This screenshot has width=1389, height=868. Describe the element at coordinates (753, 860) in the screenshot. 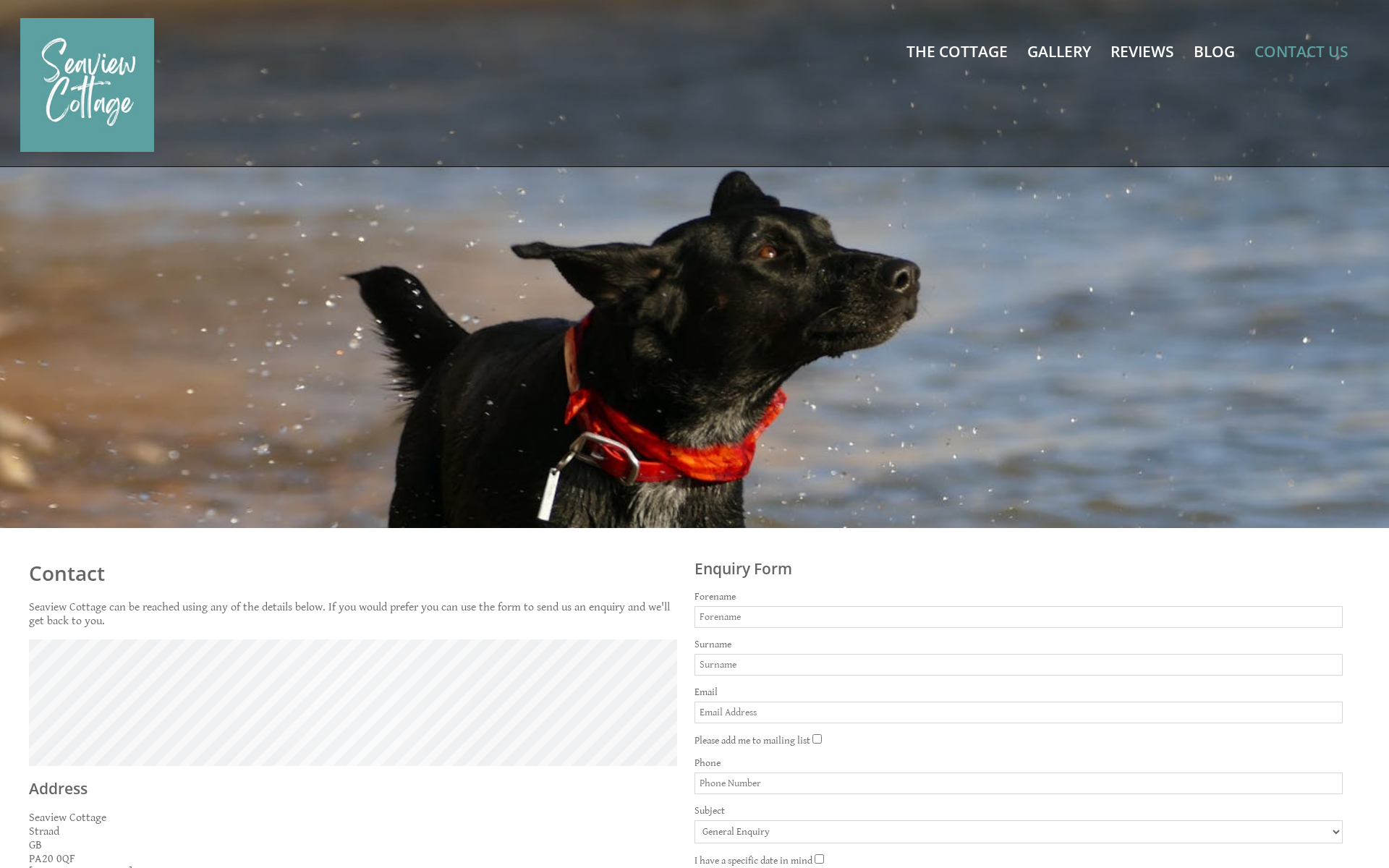

I see `label: I have a specific date in mind` at that location.